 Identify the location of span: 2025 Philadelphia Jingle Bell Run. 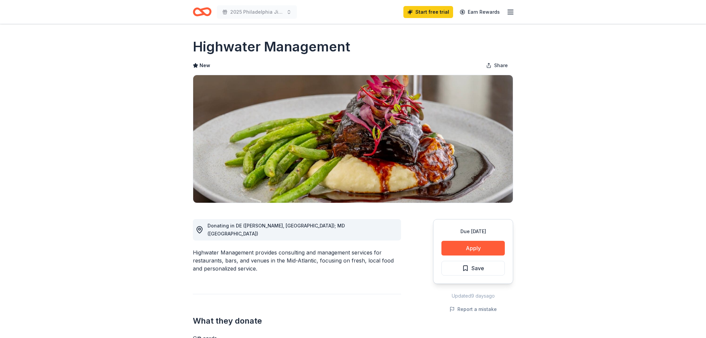
(257, 12).